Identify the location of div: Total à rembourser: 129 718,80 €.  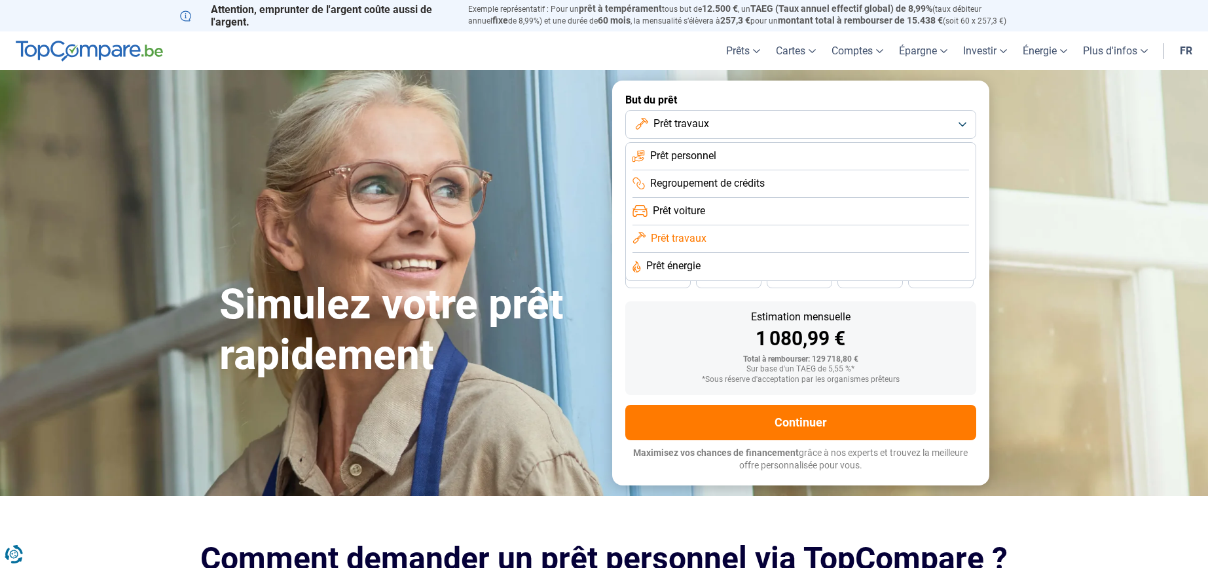
(801, 360).